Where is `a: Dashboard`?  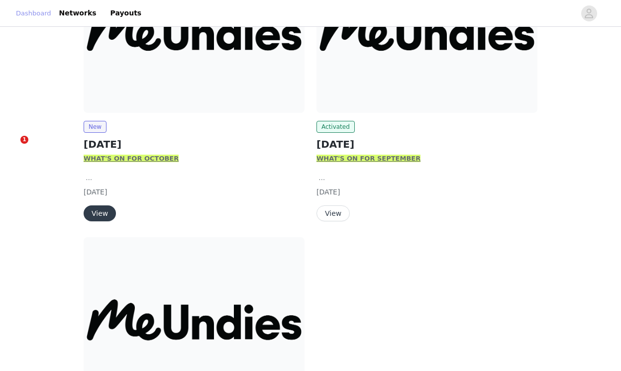 a: Dashboard is located at coordinates (33, 13).